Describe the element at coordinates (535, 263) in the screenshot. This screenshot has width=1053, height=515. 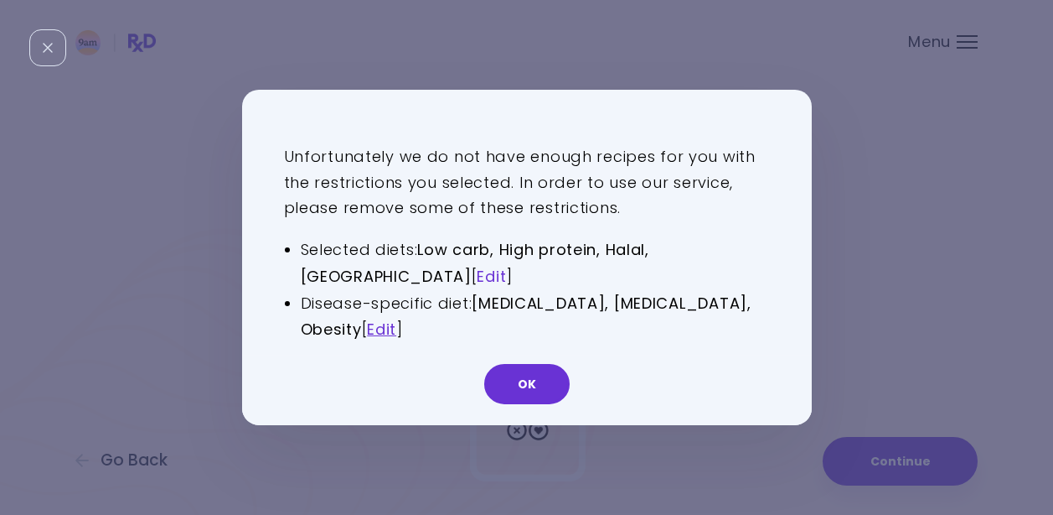
I see `li: Selected diets: [ ]` at that location.